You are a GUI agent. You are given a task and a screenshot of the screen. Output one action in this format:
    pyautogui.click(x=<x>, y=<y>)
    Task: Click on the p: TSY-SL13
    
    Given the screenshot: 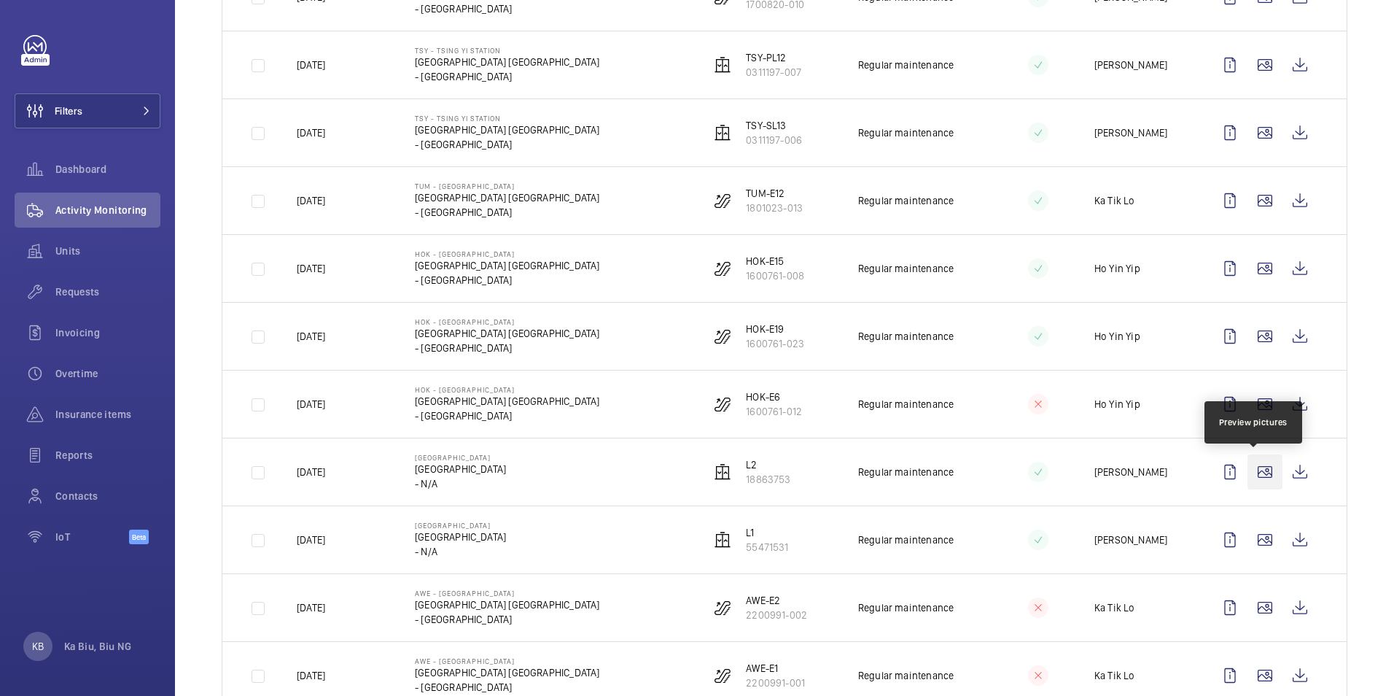 What is the action you would take?
    pyautogui.click(x=774, y=125)
    